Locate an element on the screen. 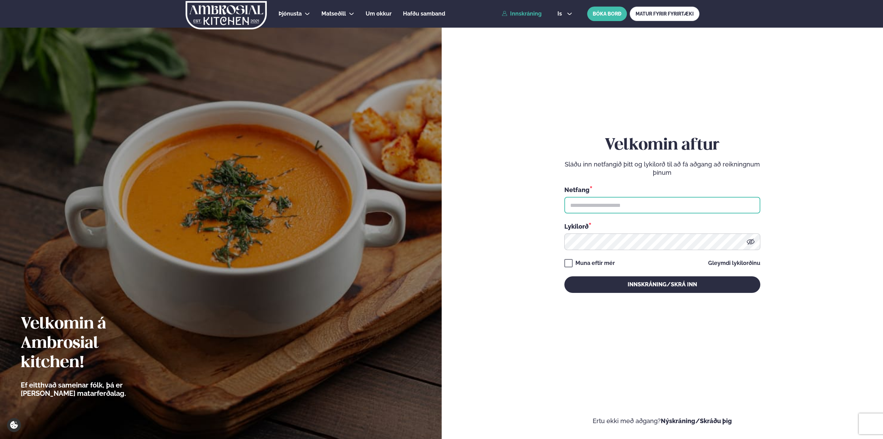  span: Matseðill is located at coordinates (334, 13).